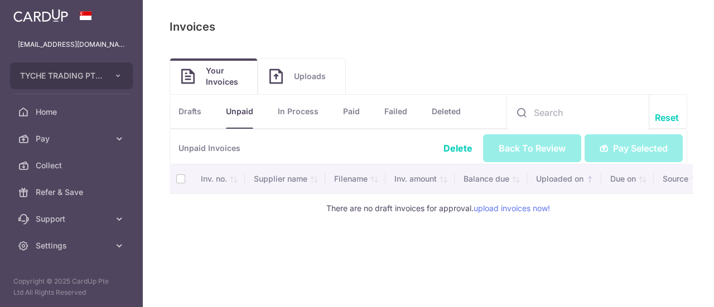  Describe the element at coordinates (578, 113) in the screenshot. I see `input: Search` at that location.